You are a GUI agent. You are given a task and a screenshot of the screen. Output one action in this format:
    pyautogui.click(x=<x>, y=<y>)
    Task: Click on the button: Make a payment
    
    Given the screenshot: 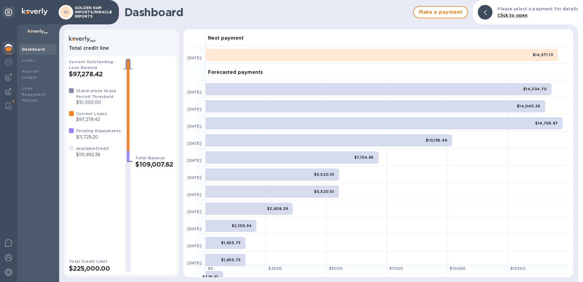 What is the action you would take?
    pyautogui.click(x=440, y=12)
    